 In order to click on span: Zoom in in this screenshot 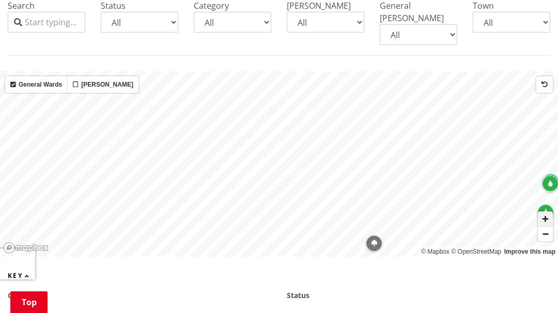, I will do `click(545, 219)`.